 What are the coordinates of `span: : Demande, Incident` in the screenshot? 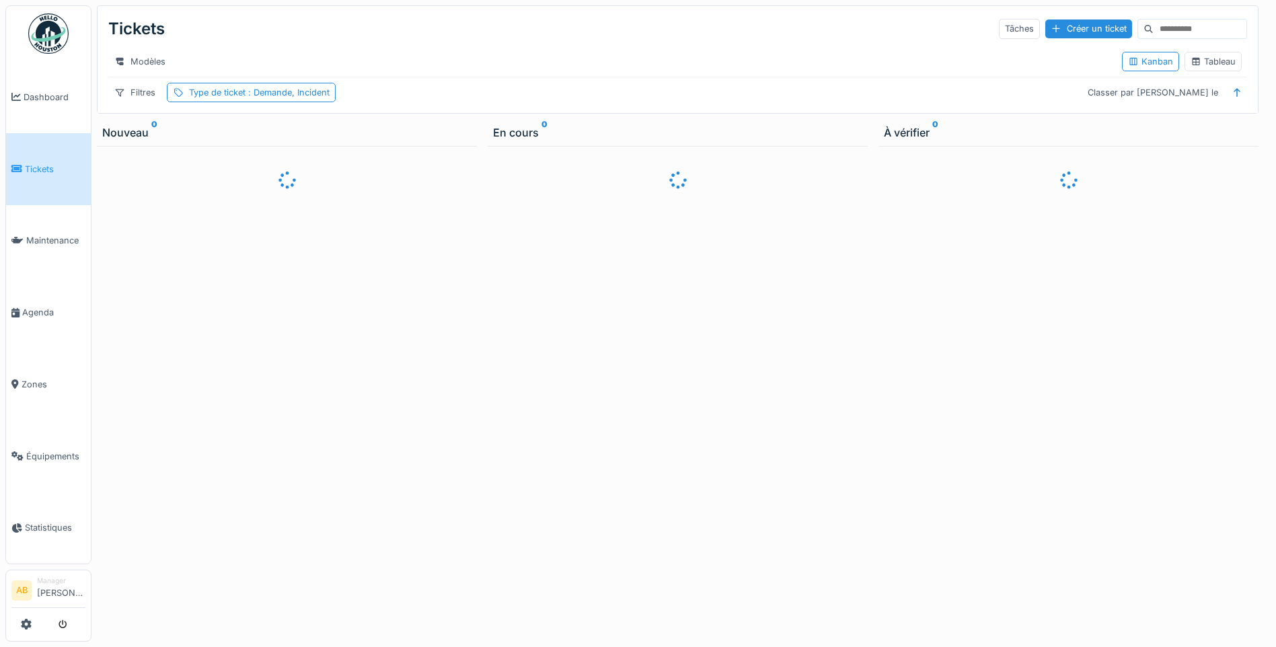 It's located at (287, 92).